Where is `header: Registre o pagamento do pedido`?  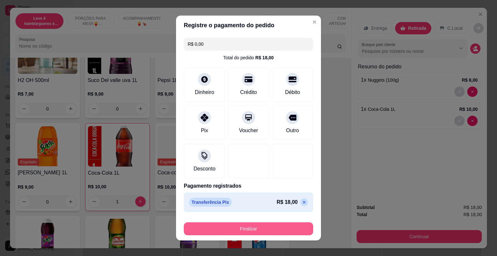 header: Registre o pagamento do pedido is located at coordinates (248, 25).